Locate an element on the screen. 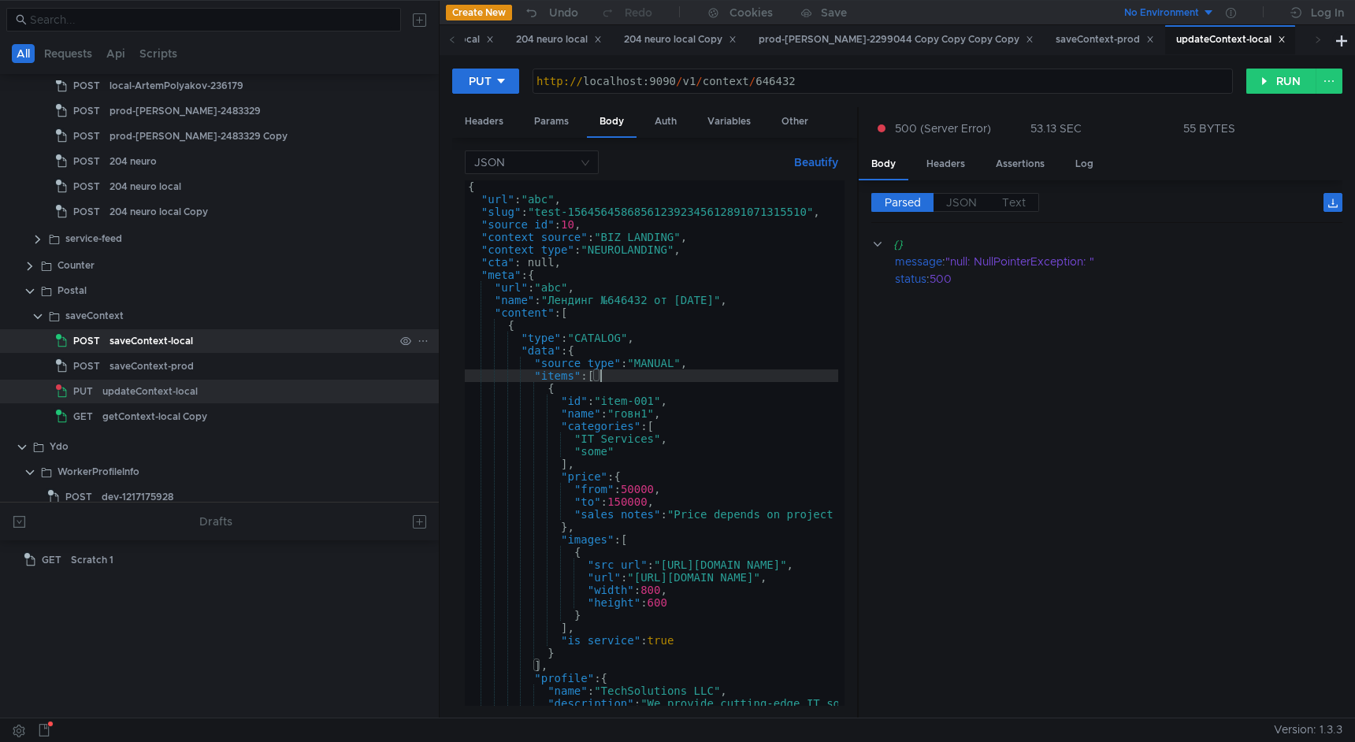 The width and height of the screenshot is (1355, 742). div: Save is located at coordinates (833, 13).